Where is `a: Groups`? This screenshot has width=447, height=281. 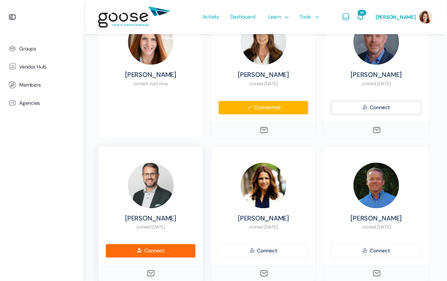
a: Groups is located at coordinates (42, 49).